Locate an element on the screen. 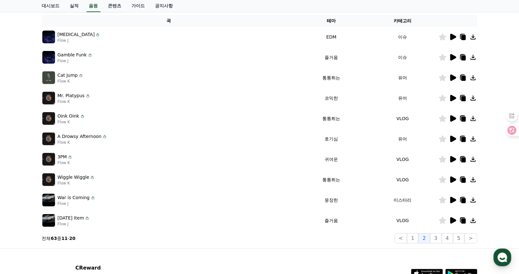 The width and height of the screenshot is (519, 274). span: 설정 is located at coordinates (102, 214).